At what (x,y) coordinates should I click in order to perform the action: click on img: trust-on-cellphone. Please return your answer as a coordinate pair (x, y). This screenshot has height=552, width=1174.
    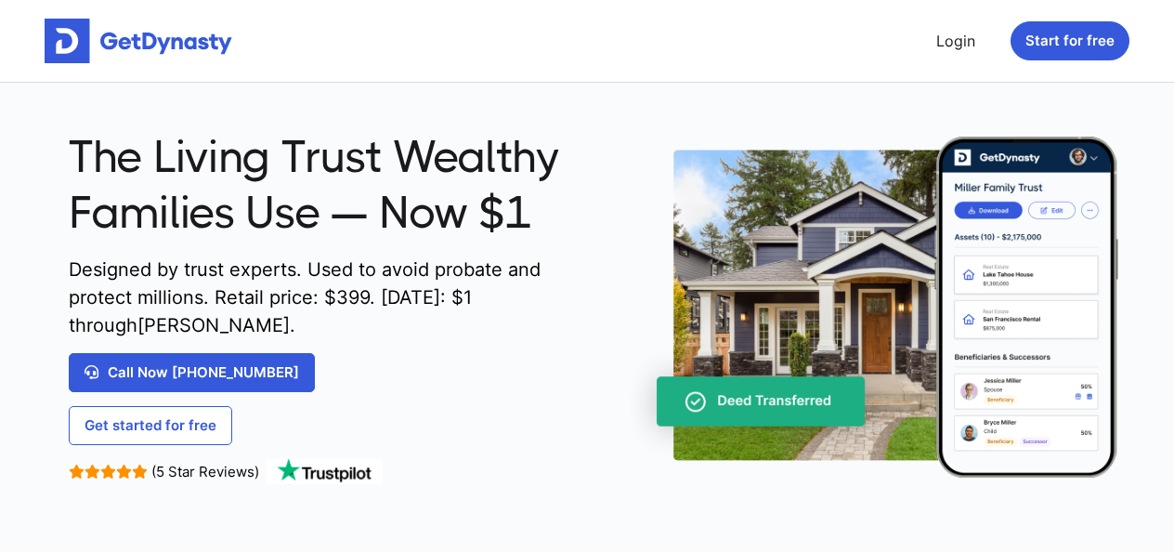
    Looking at the image, I should click on (870, 307).